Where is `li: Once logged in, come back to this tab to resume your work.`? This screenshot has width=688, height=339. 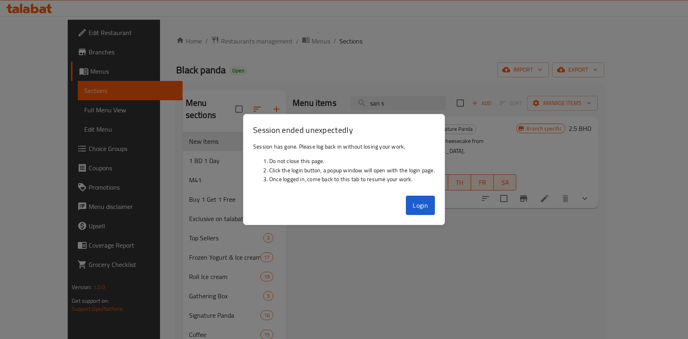 li: Once logged in, come back to this tab to resume your work. is located at coordinates (352, 179).